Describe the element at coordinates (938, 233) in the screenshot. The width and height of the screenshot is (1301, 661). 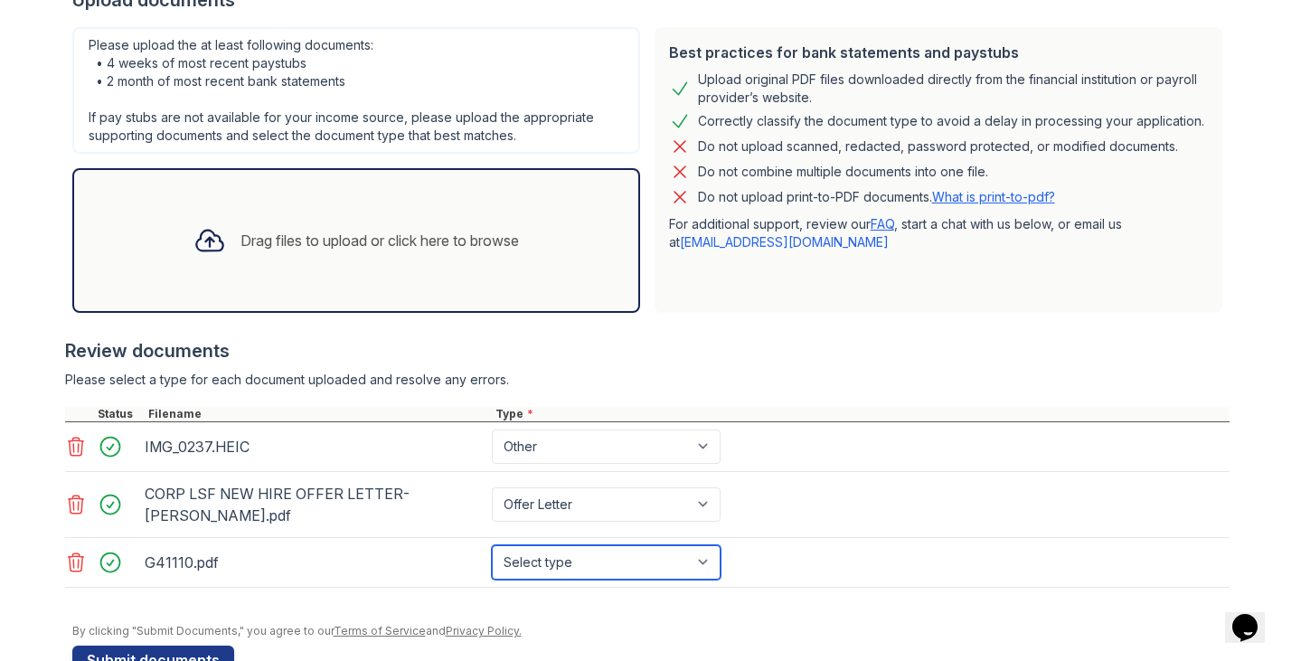
I see `p: For additional support, review our , start a chat with us below, or email us at` at that location.